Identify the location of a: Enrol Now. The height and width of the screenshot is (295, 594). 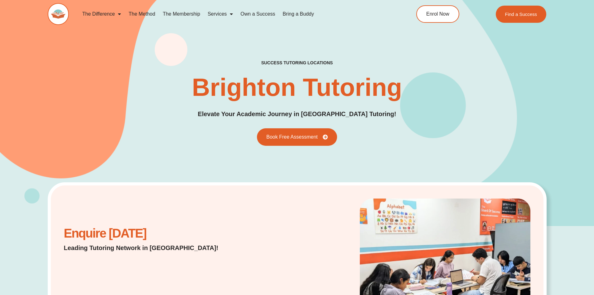
(438, 14).